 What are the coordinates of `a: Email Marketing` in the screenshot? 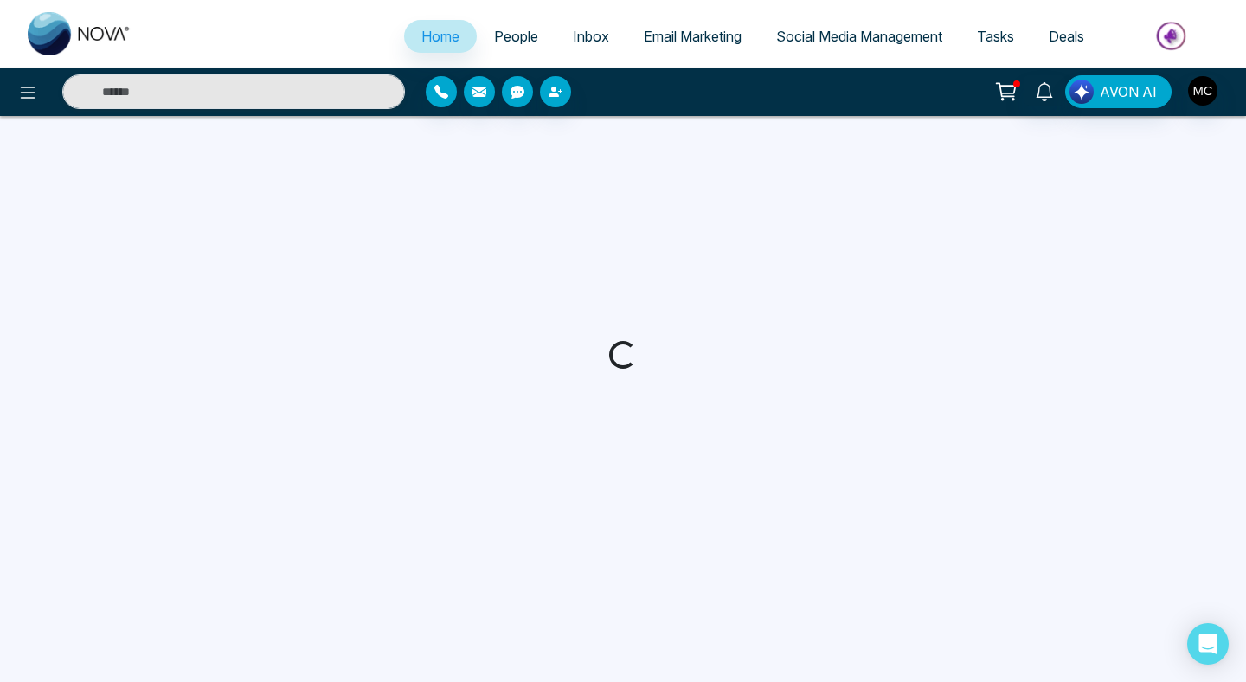 It's located at (692, 36).